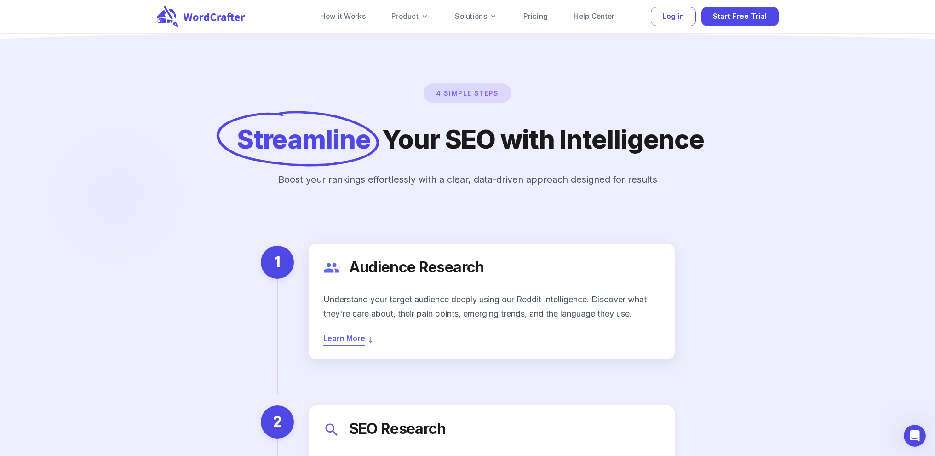  What do you see at coordinates (397, 429) in the screenshot?
I see `p: SEO Research` at bounding box center [397, 429].